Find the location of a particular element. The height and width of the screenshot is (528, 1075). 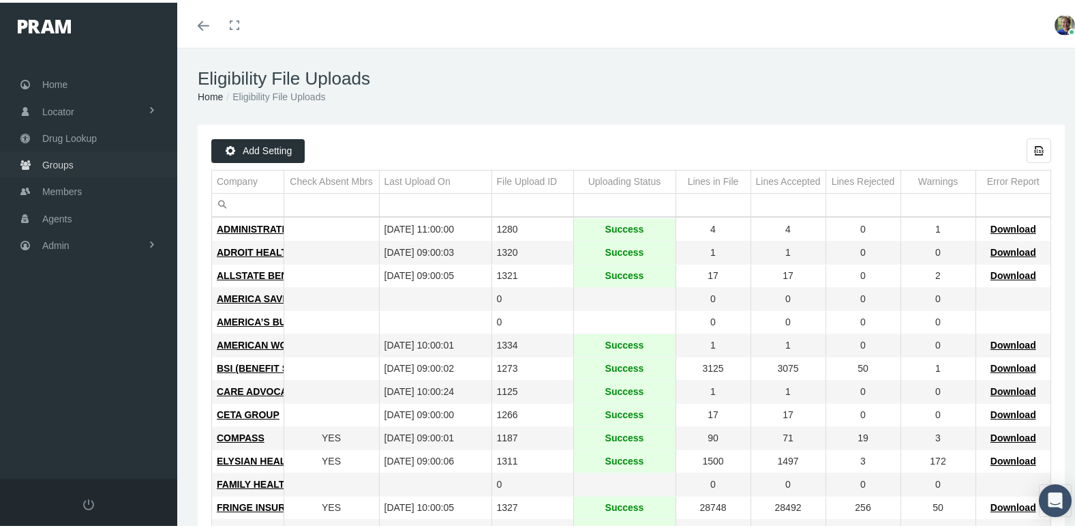

span: Agents is located at coordinates (57, 216).